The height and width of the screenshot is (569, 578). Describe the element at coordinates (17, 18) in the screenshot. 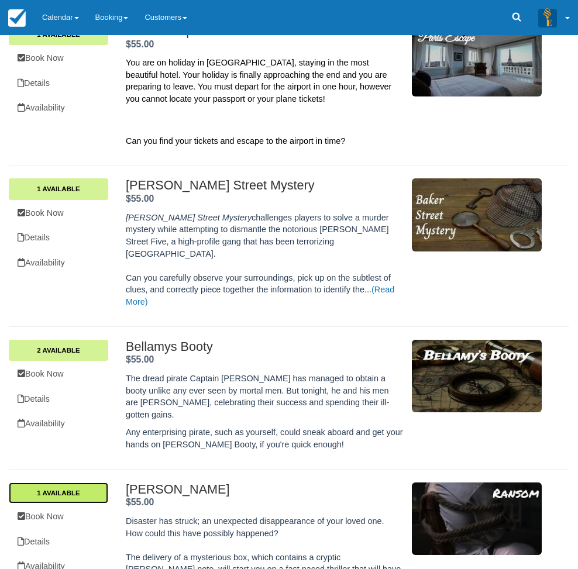

I see `img: checkfront-main-nav-mini-logo.png` at that location.